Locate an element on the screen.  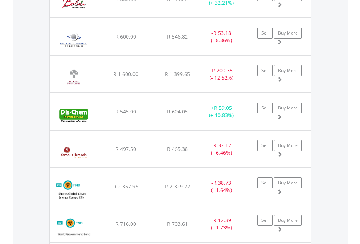
img: EQU.ZA.FBR.png is located at coordinates (74, 153).